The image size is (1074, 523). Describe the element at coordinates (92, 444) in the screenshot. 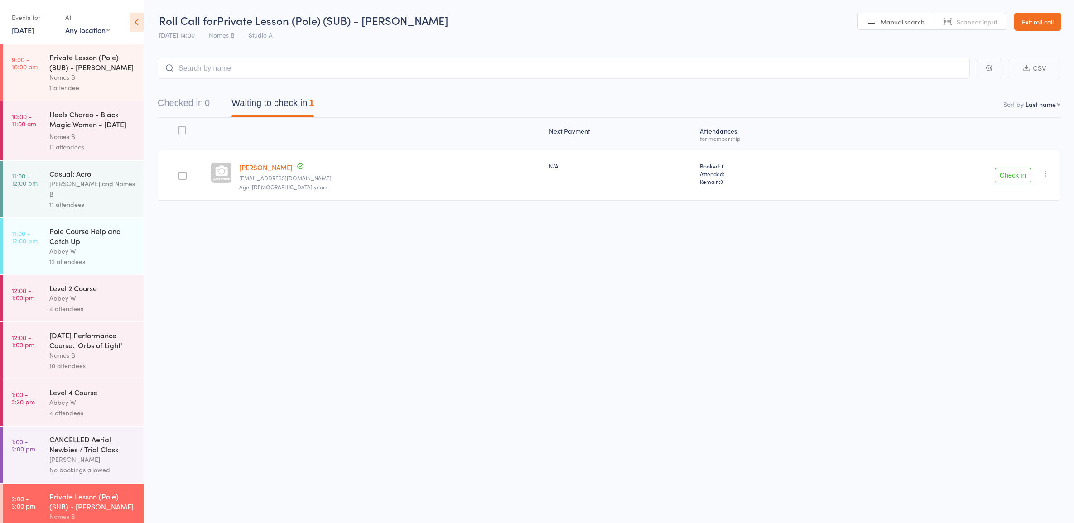

I see `div: CANCELLED Aerial Newbies / Trial Class` at that location.